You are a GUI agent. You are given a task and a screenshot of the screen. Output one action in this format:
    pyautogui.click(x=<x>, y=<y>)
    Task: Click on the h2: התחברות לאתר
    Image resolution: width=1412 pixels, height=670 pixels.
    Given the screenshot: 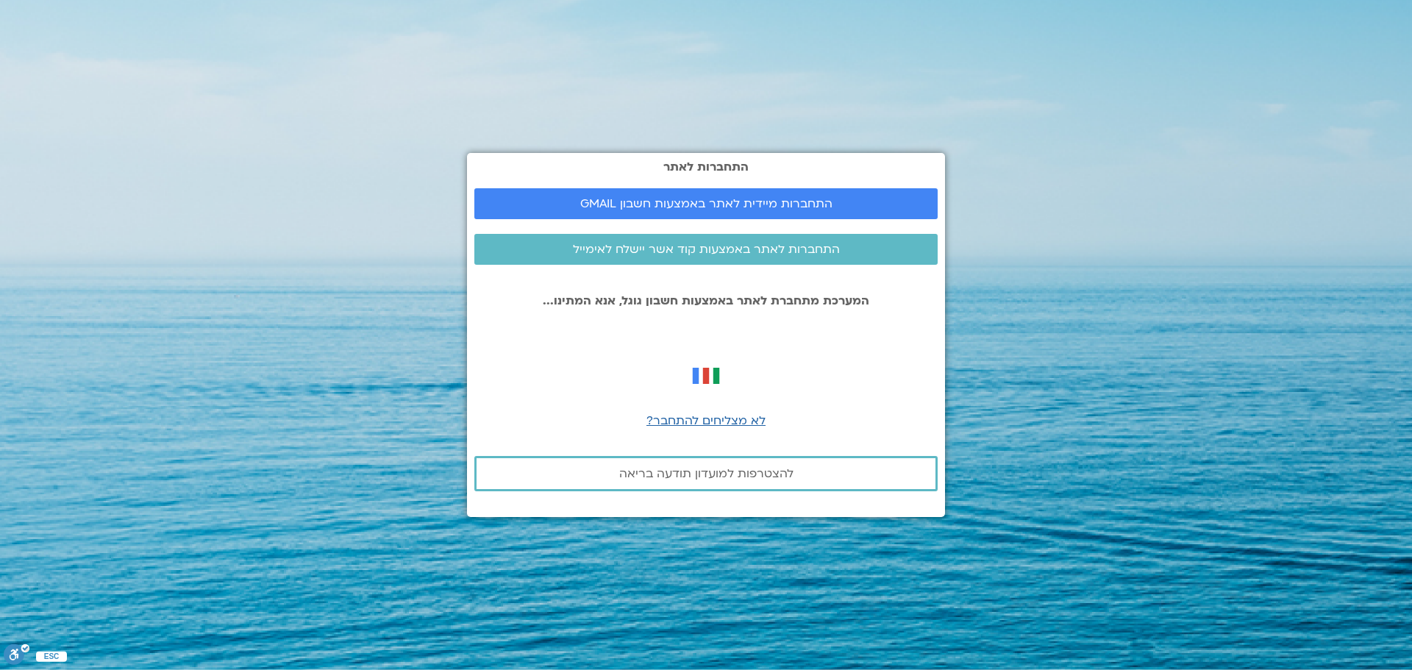 What is the action you would take?
    pyautogui.click(x=706, y=167)
    